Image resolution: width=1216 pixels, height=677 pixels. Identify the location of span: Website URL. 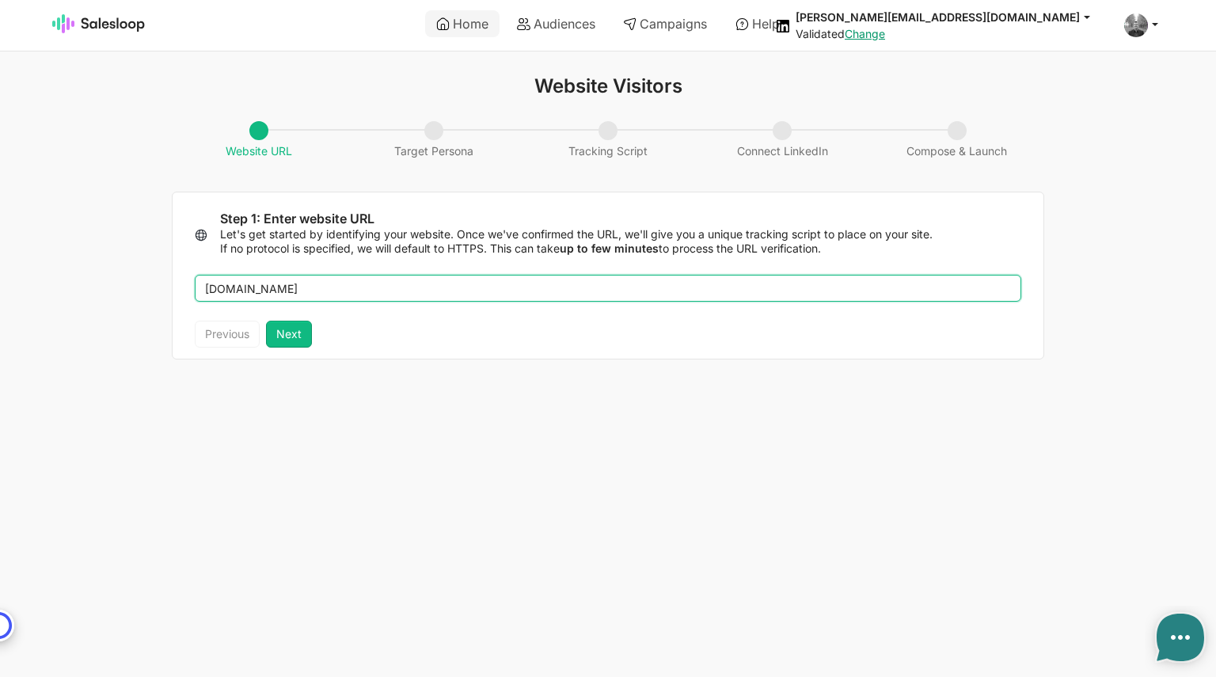
(259, 140).